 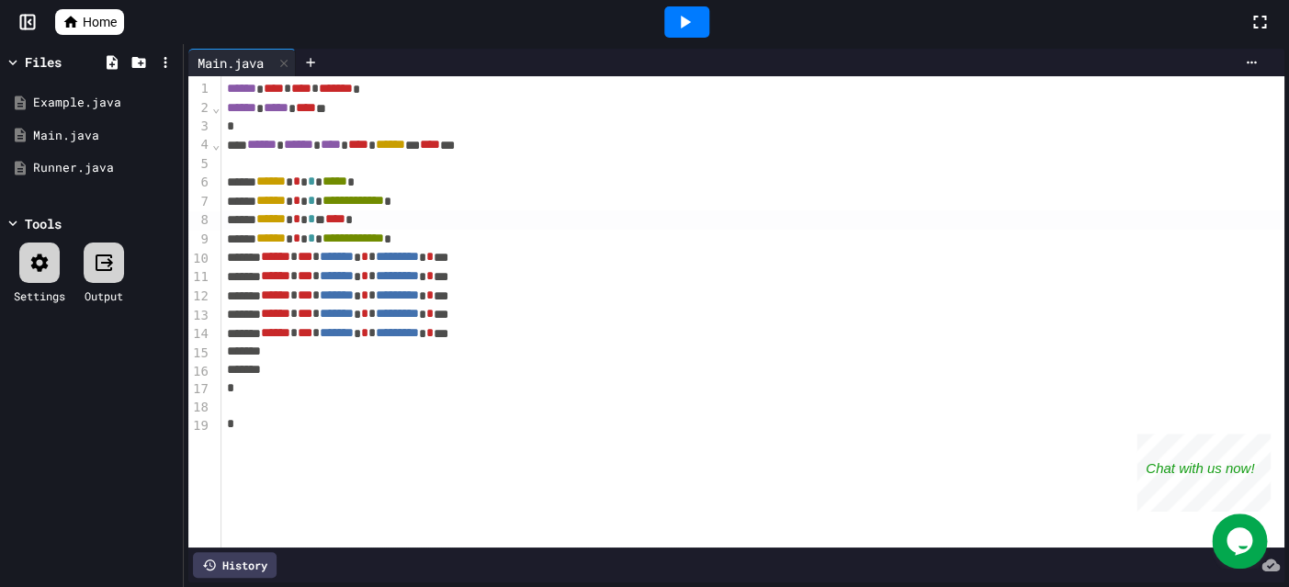 What do you see at coordinates (43, 62) in the screenshot?
I see `div: Files` at bounding box center [43, 62].